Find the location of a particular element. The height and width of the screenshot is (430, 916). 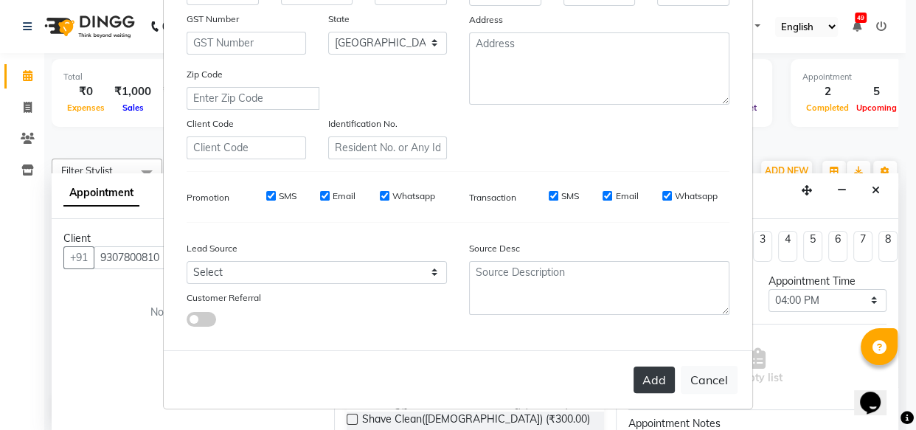

input: Resident No. or Any Id is located at coordinates (388, 148).